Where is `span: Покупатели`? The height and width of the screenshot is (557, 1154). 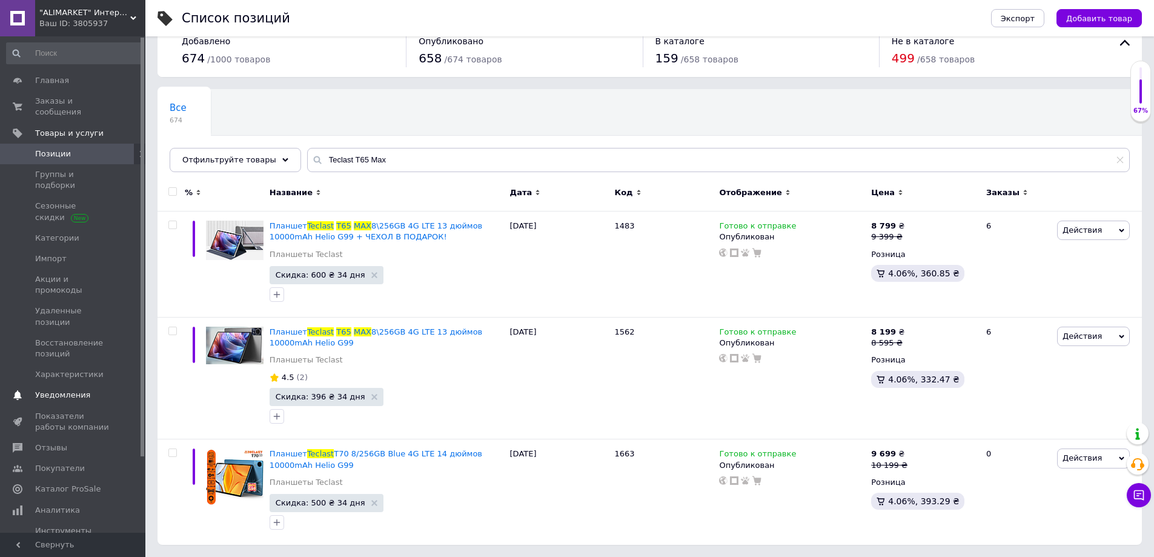 span: Покупатели is located at coordinates (60, 468).